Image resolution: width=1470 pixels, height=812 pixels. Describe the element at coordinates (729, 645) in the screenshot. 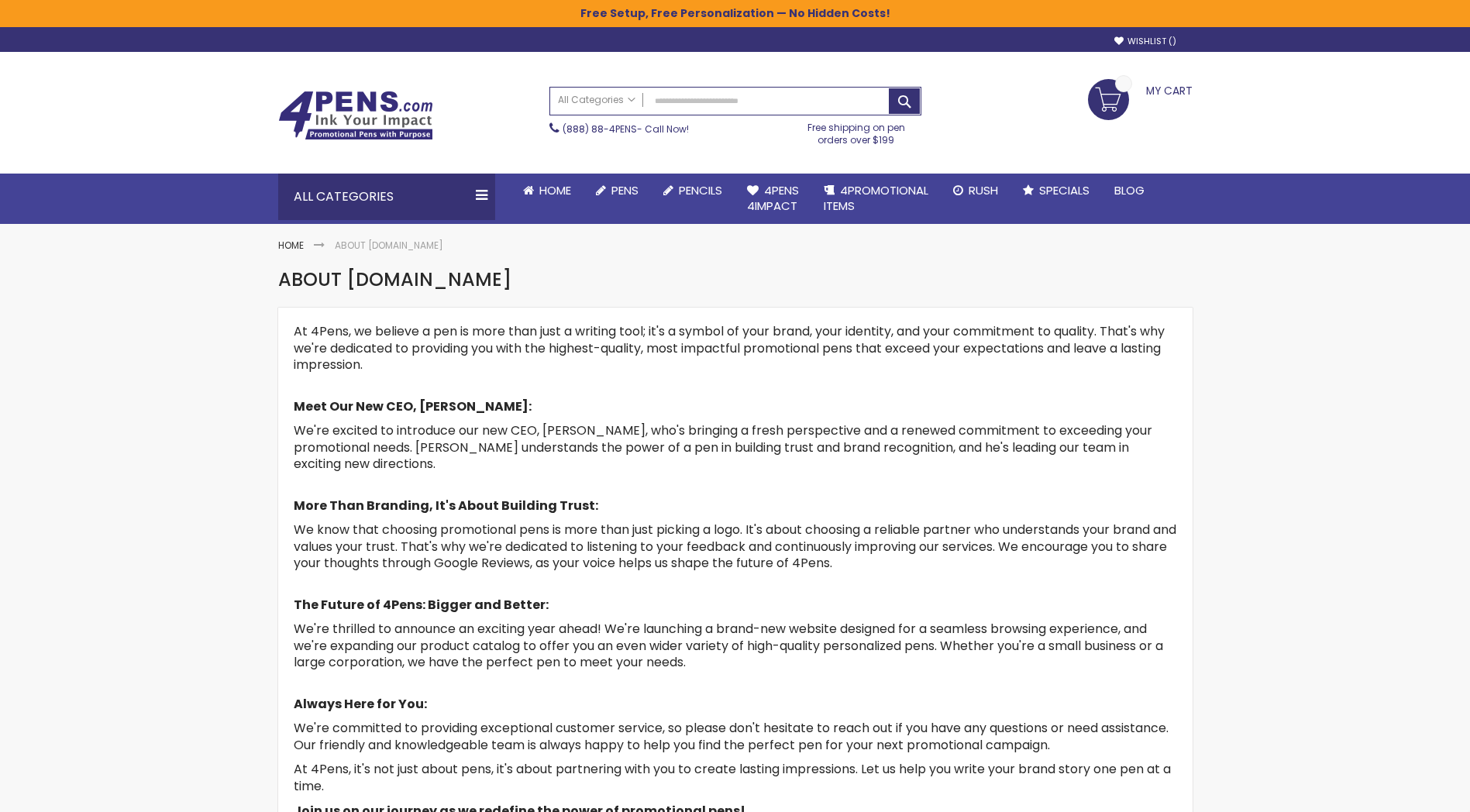

I see `span: We're thrilled to announce an exciting year ahead! We're launching a brand-new website designed f...` at that location.